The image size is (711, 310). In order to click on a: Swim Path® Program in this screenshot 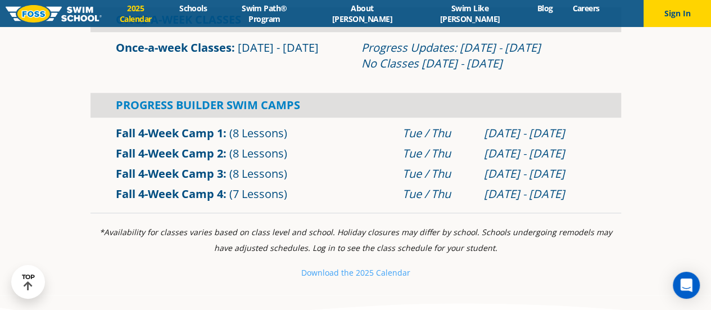, I will do `click(264, 13)`.